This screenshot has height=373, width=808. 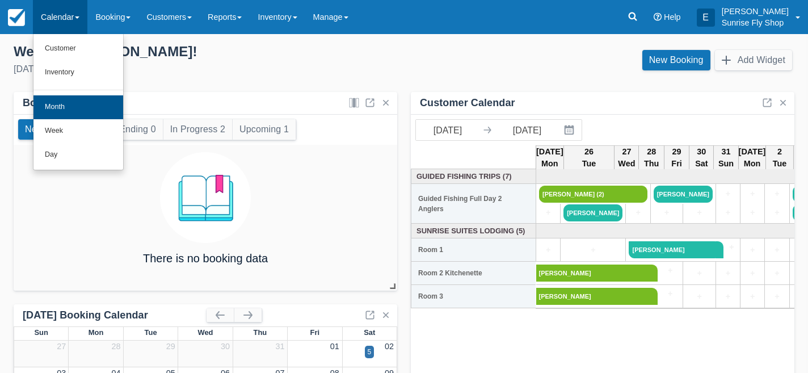 What do you see at coordinates (137, 129) in the screenshot?
I see `button: Ending 0` at bounding box center [137, 129].